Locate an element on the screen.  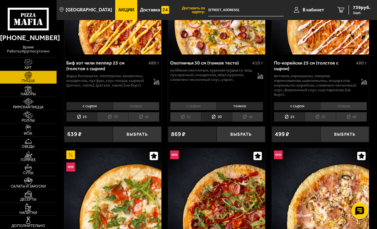
span: Акции is located at coordinates (126, 10).